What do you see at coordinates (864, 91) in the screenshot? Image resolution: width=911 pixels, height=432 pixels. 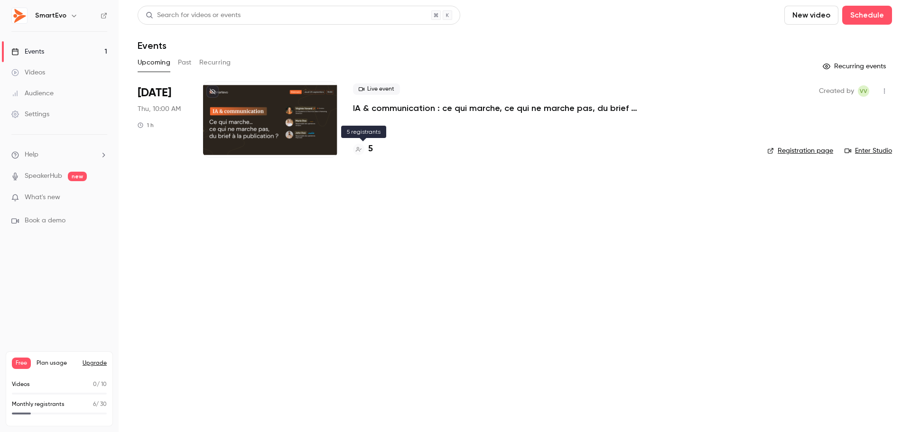 I see `span: VV` at bounding box center [864, 91].